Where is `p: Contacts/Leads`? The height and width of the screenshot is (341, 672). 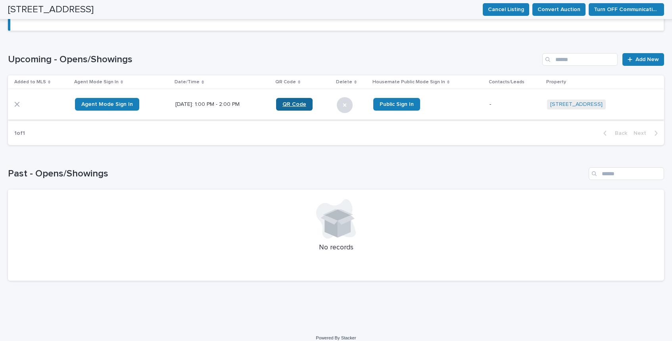
p: Contacts/Leads is located at coordinates (506, 82).